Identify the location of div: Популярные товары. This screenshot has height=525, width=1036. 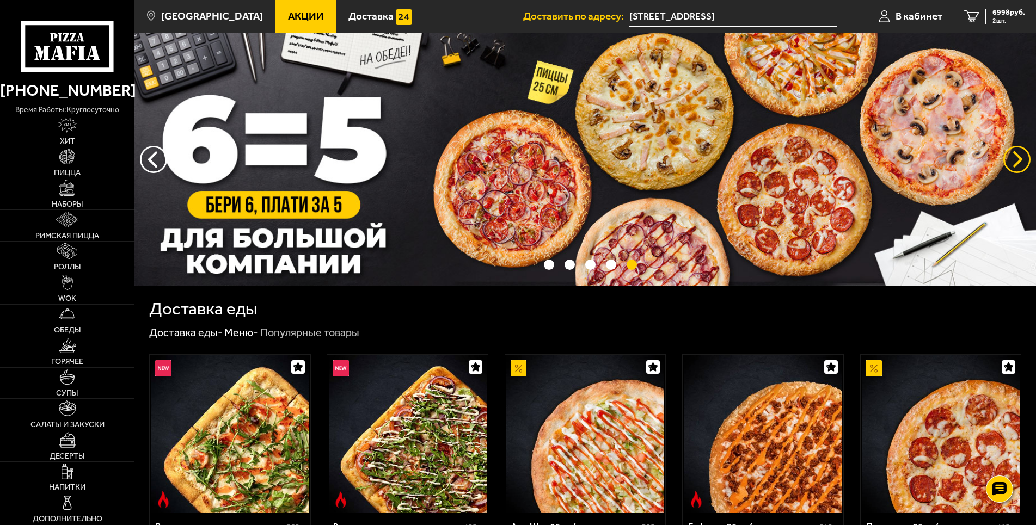
(310, 333).